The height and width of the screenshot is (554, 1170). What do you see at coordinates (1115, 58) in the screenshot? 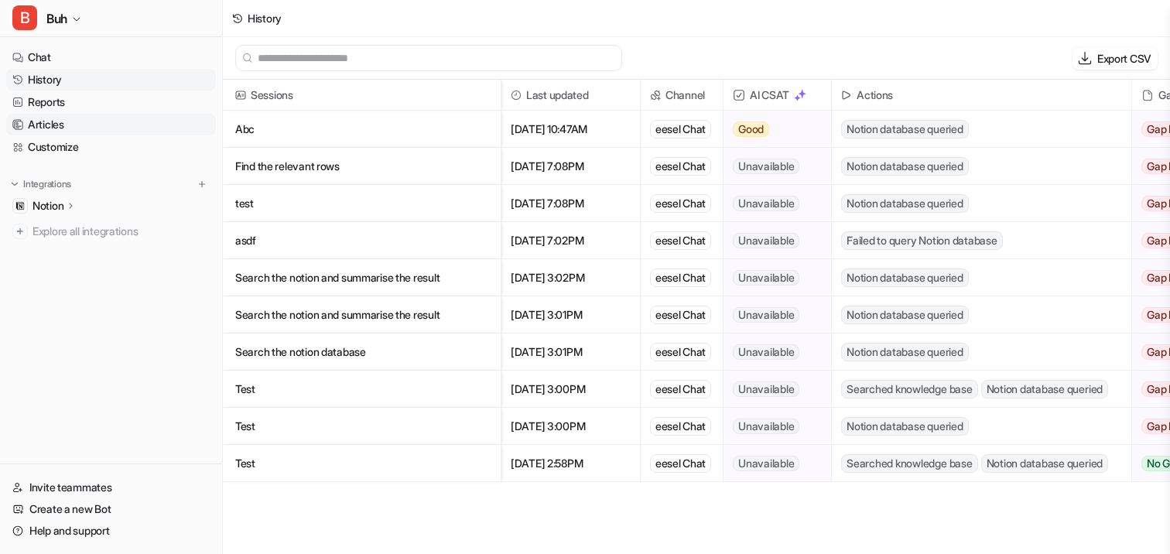
I see `button: Export CSV` at bounding box center [1115, 58].